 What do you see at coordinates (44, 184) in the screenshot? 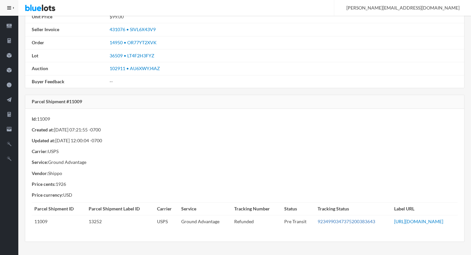
I see `b: Price cents:` at bounding box center [44, 184].